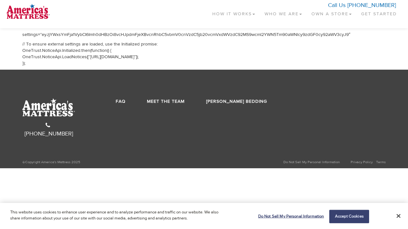  I want to click on a: Own a Store, so click(331, 12).